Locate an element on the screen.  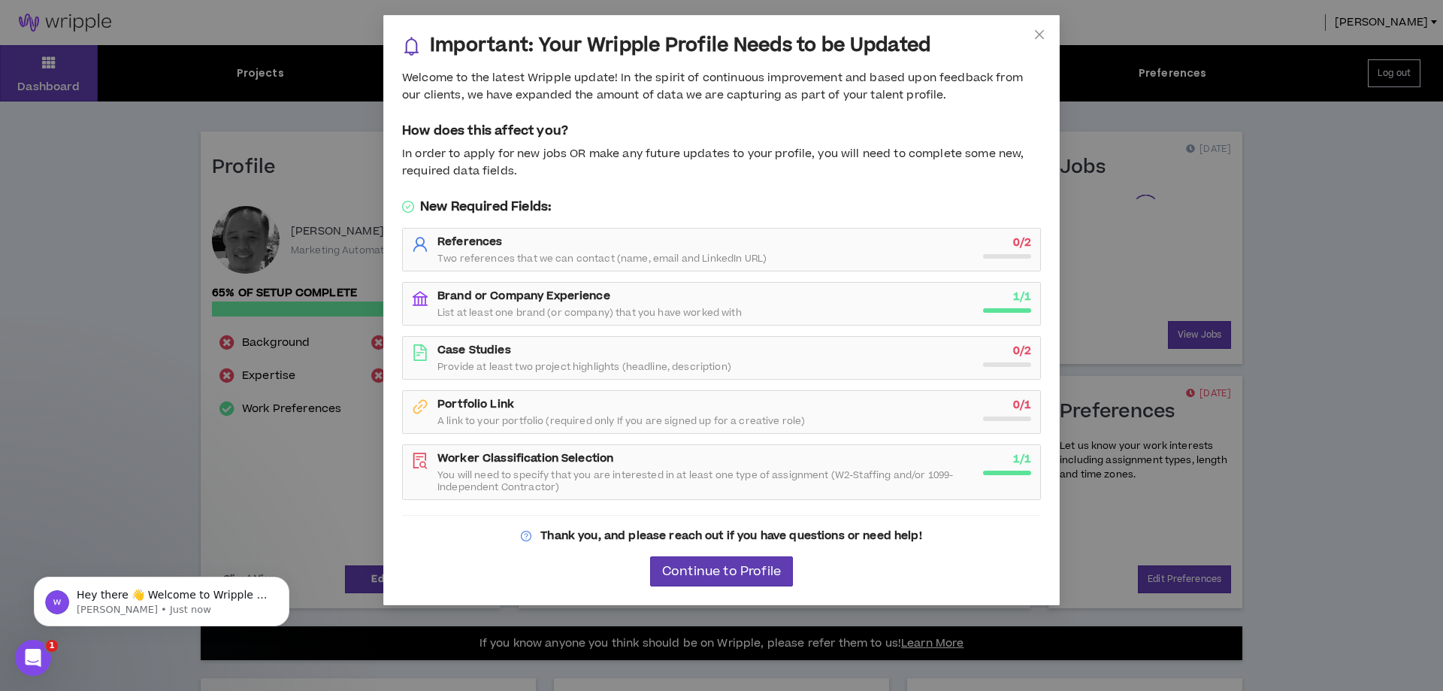
span: link is located at coordinates (420, 407).